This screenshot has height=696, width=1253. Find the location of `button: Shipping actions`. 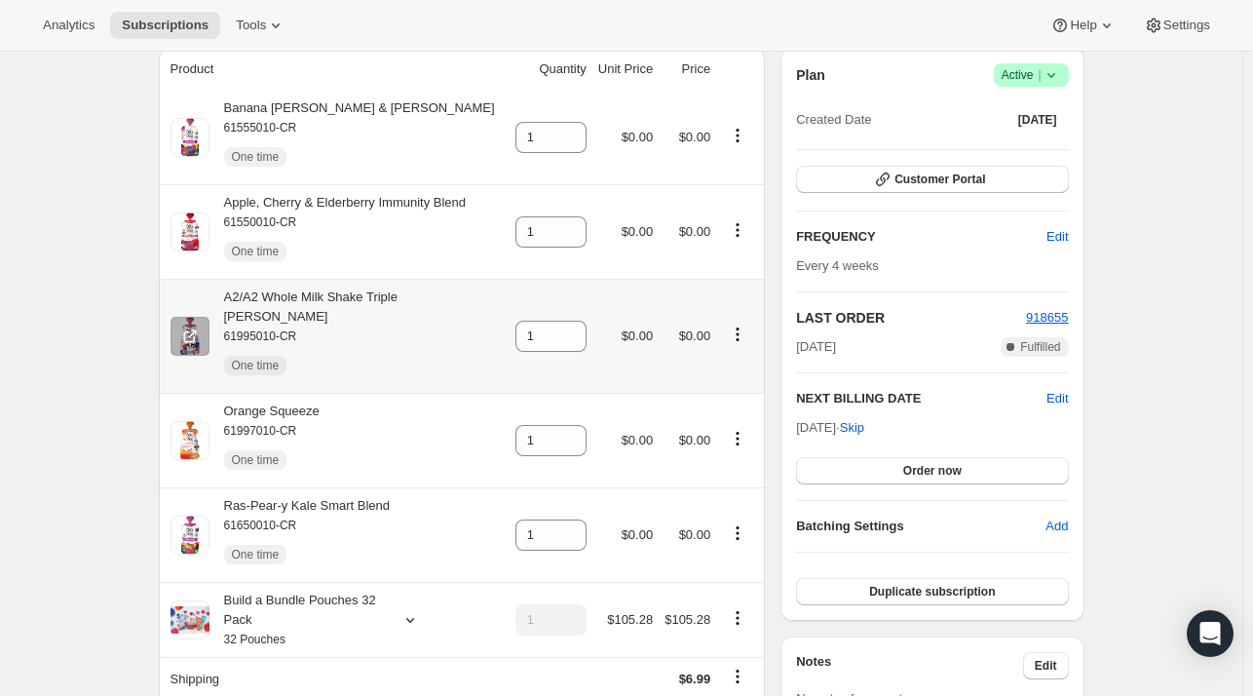

button: Shipping actions is located at coordinates (738, 676).